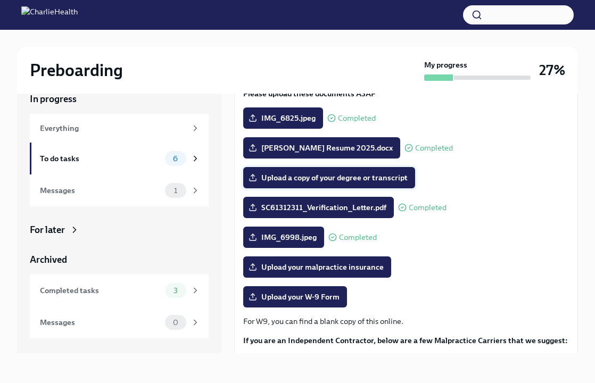  What do you see at coordinates (119, 128) in the screenshot?
I see `a: Everything` at bounding box center [119, 128].